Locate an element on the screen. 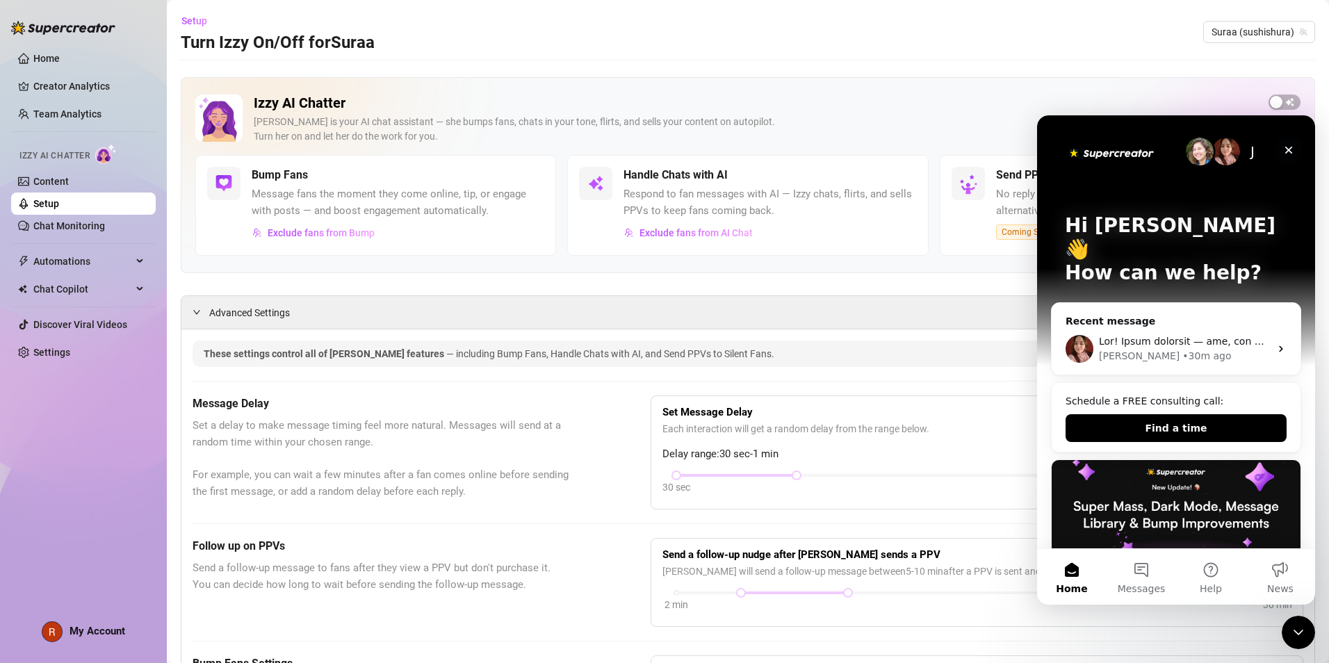 The height and width of the screenshot is (663, 1329). strong: Set Message Delay is located at coordinates (708, 412).